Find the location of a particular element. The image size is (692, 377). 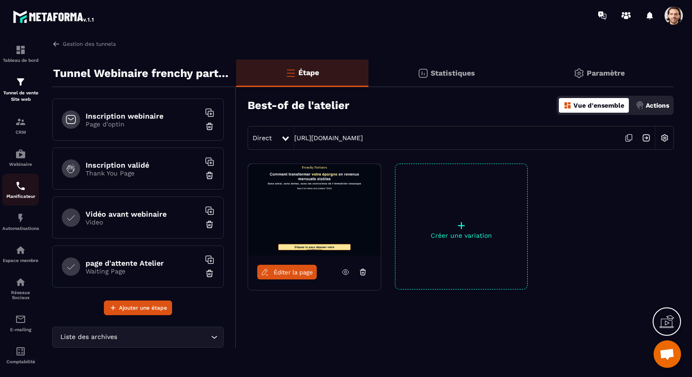

p: E-mailing is located at coordinates (21, 329).